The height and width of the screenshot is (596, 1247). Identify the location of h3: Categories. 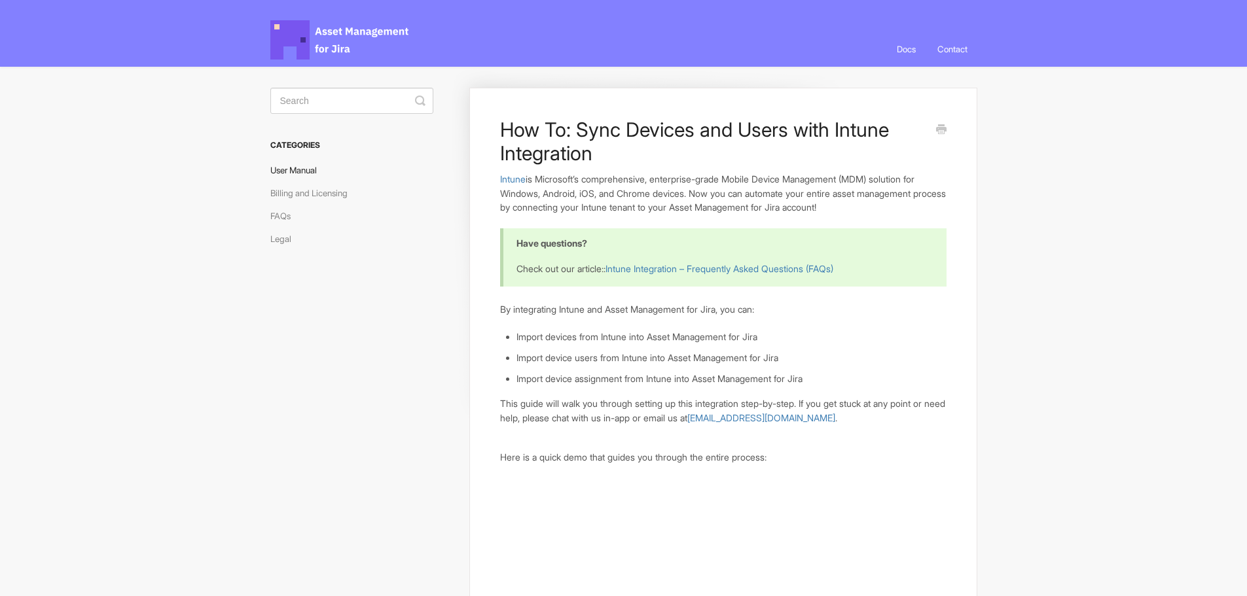
(351, 145).